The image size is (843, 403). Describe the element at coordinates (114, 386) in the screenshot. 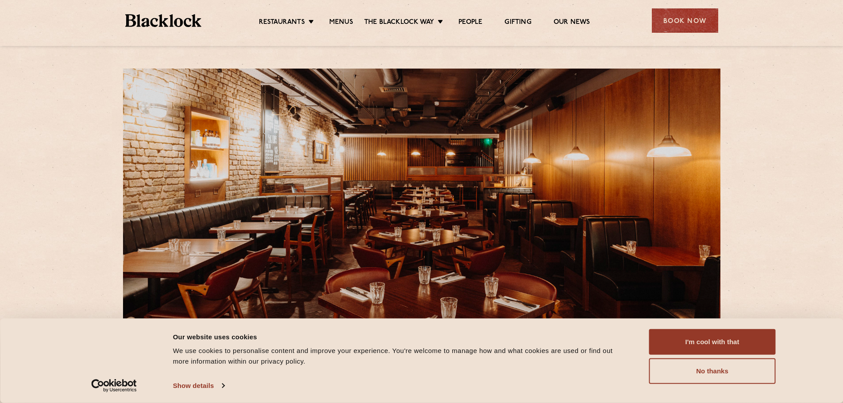

I see `a: Usercentrics Cookiebot - opens in a new window` at that location.